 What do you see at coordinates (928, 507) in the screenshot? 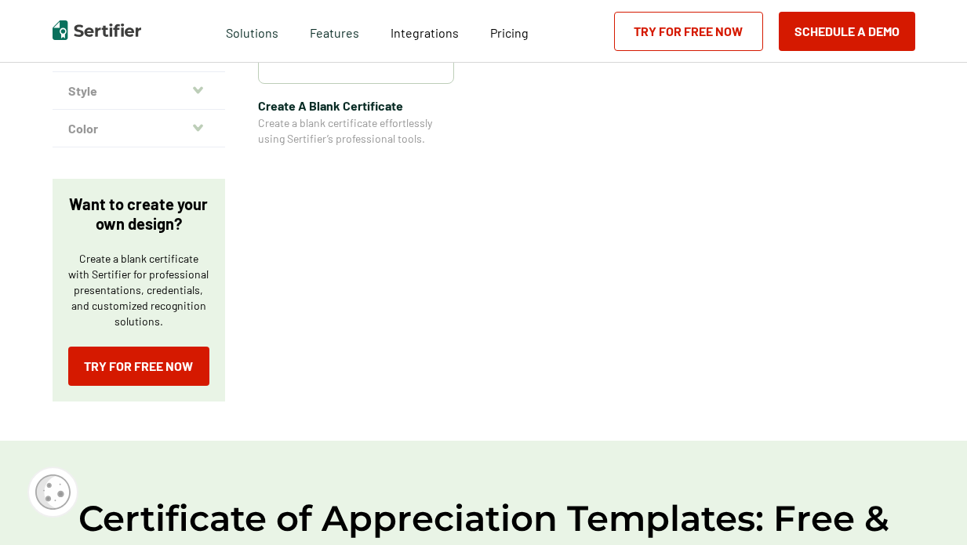
I see `div: Chat Widget` at bounding box center [928, 507].